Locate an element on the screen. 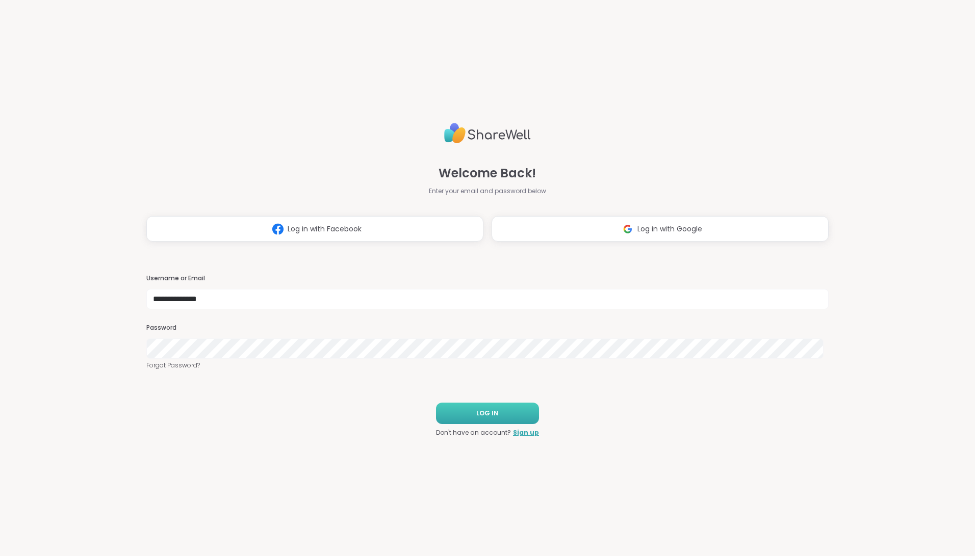 The height and width of the screenshot is (556, 975). span: Log in with Google is located at coordinates (670, 229).